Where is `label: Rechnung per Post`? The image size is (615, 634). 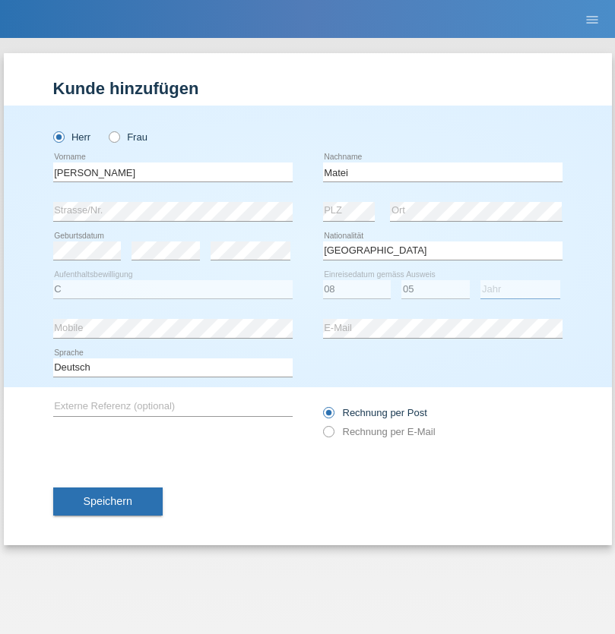
label: Rechnung per Post is located at coordinates (375, 413).